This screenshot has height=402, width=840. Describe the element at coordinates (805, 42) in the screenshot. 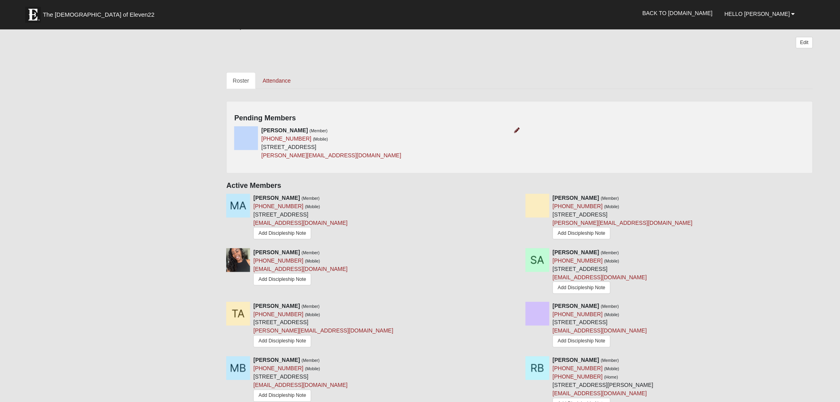

I see `a: Edit` at that location.